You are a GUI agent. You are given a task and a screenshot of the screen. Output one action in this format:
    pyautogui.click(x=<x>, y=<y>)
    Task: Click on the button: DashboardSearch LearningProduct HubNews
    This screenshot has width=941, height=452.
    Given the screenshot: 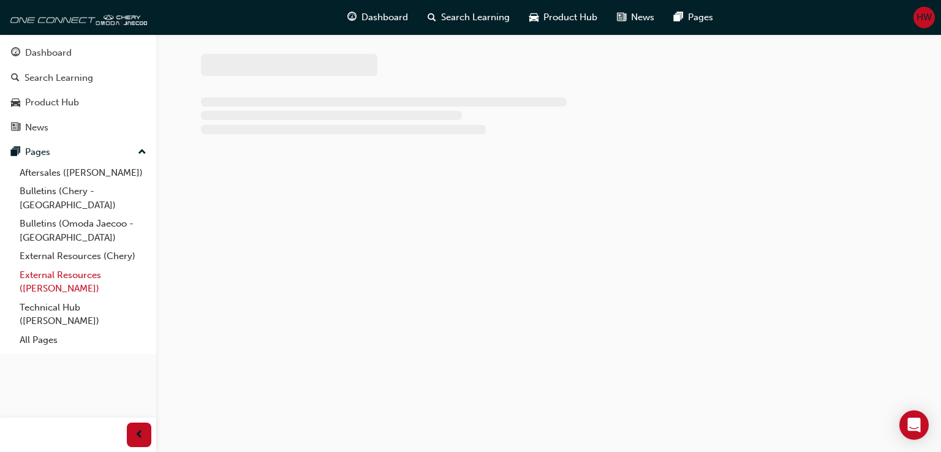 What is the action you would take?
    pyautogui.click(x=78, y=90)
    